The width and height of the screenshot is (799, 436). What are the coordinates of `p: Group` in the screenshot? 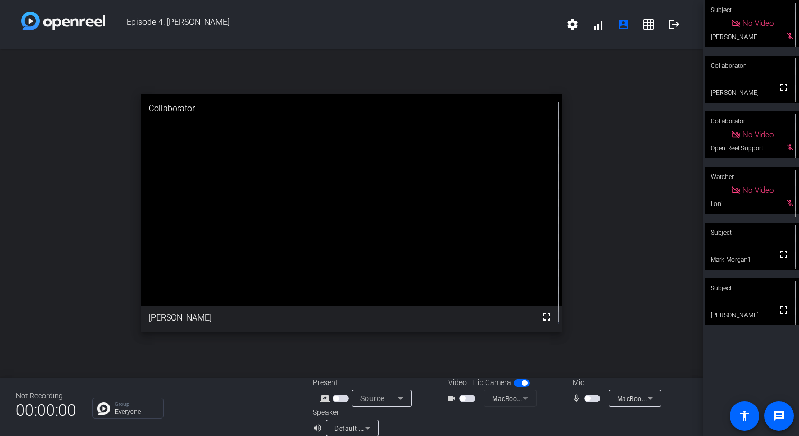 It's located at (136, 404).